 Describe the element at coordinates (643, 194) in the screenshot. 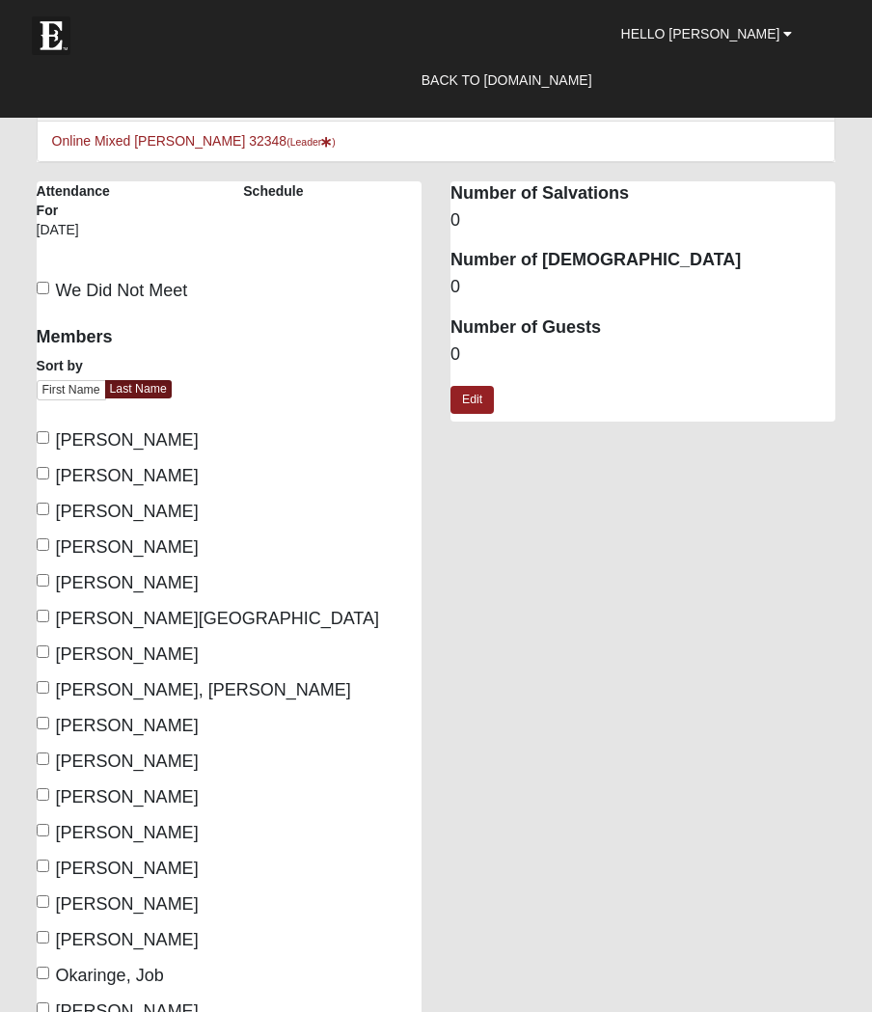

I see `dt: Number of Salvations` at that location.